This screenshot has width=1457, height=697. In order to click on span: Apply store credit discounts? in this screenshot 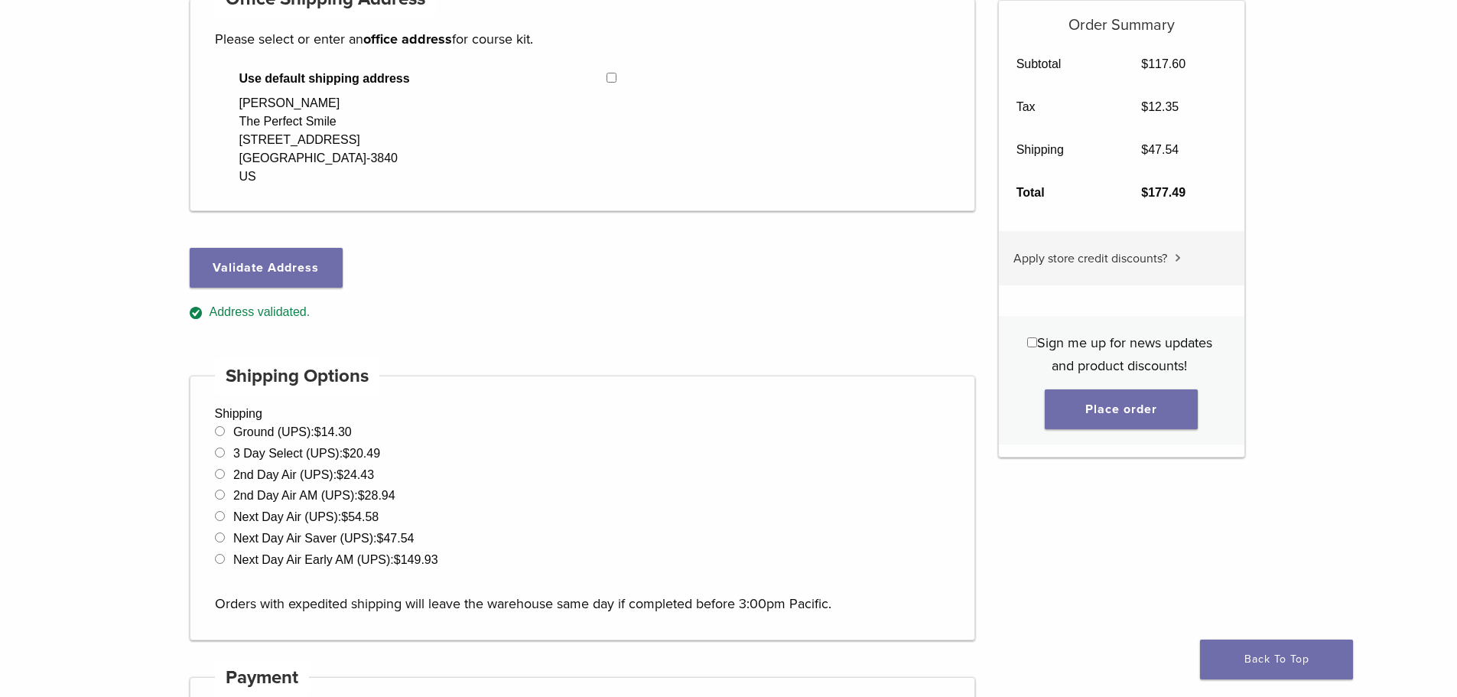, I will do `click(1090, 259)`.